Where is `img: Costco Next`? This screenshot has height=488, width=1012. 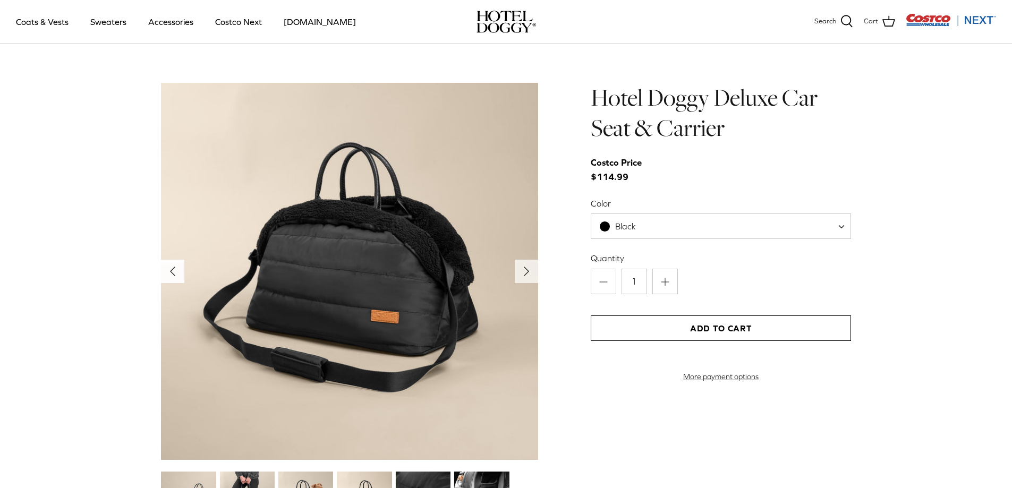
img: Costco Next is located at coordinates (951, 20).